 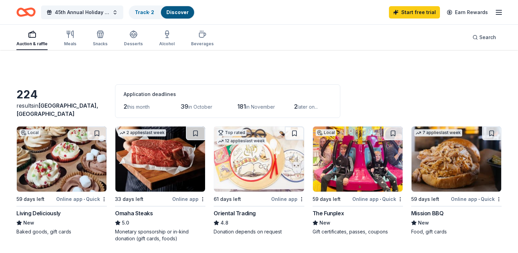 I want to click on a: Track· 2, so click(x=145, y=12).